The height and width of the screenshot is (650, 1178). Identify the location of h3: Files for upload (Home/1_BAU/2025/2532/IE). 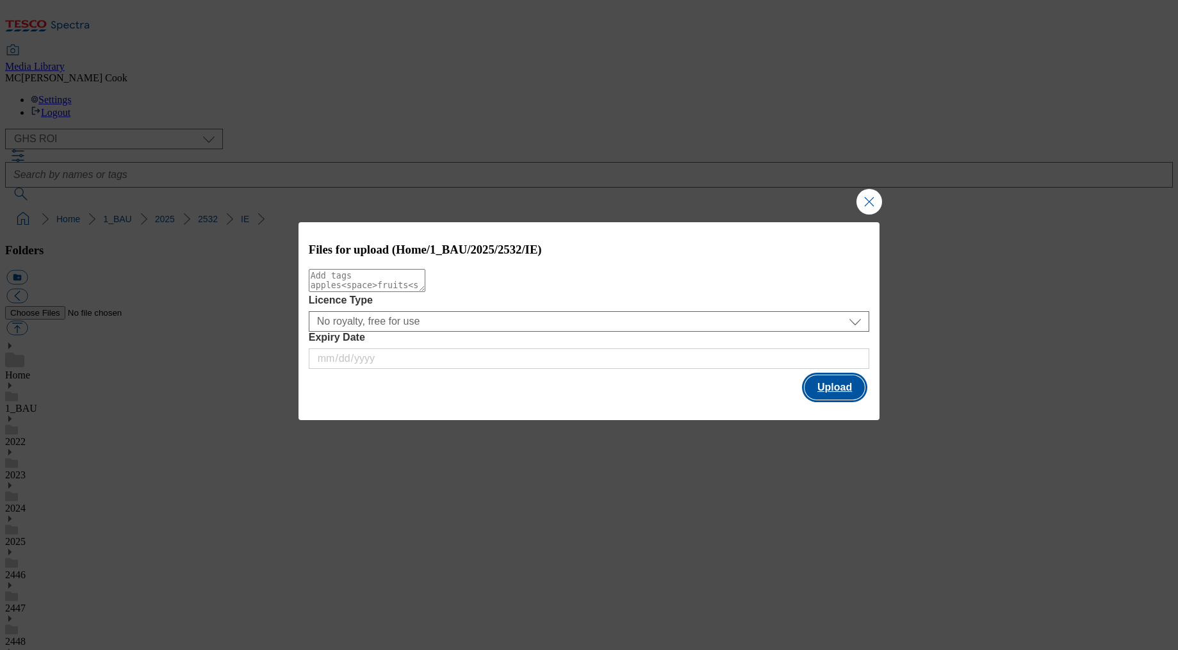
(589, 250).